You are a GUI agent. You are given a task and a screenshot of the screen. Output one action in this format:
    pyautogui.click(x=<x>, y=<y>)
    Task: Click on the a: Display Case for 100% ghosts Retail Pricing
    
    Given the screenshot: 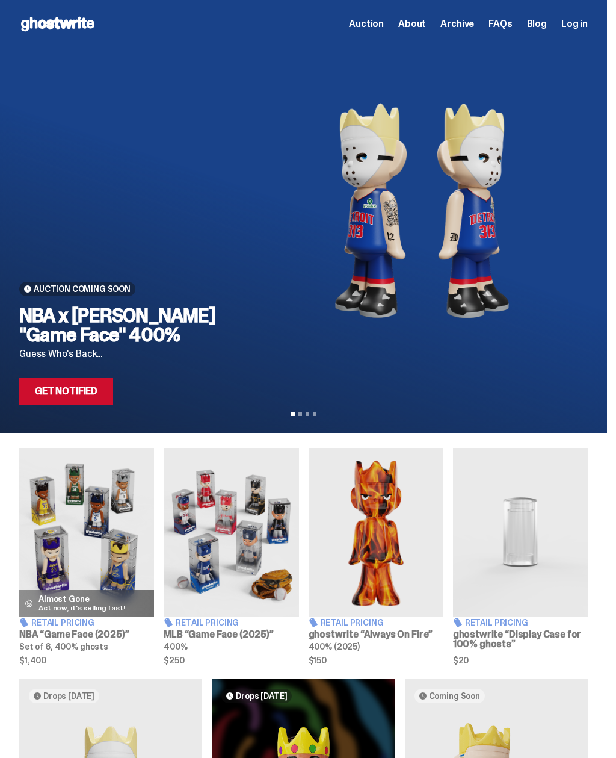 What is the action you would take?
    pyautogui.click(x=520, y=556)
    